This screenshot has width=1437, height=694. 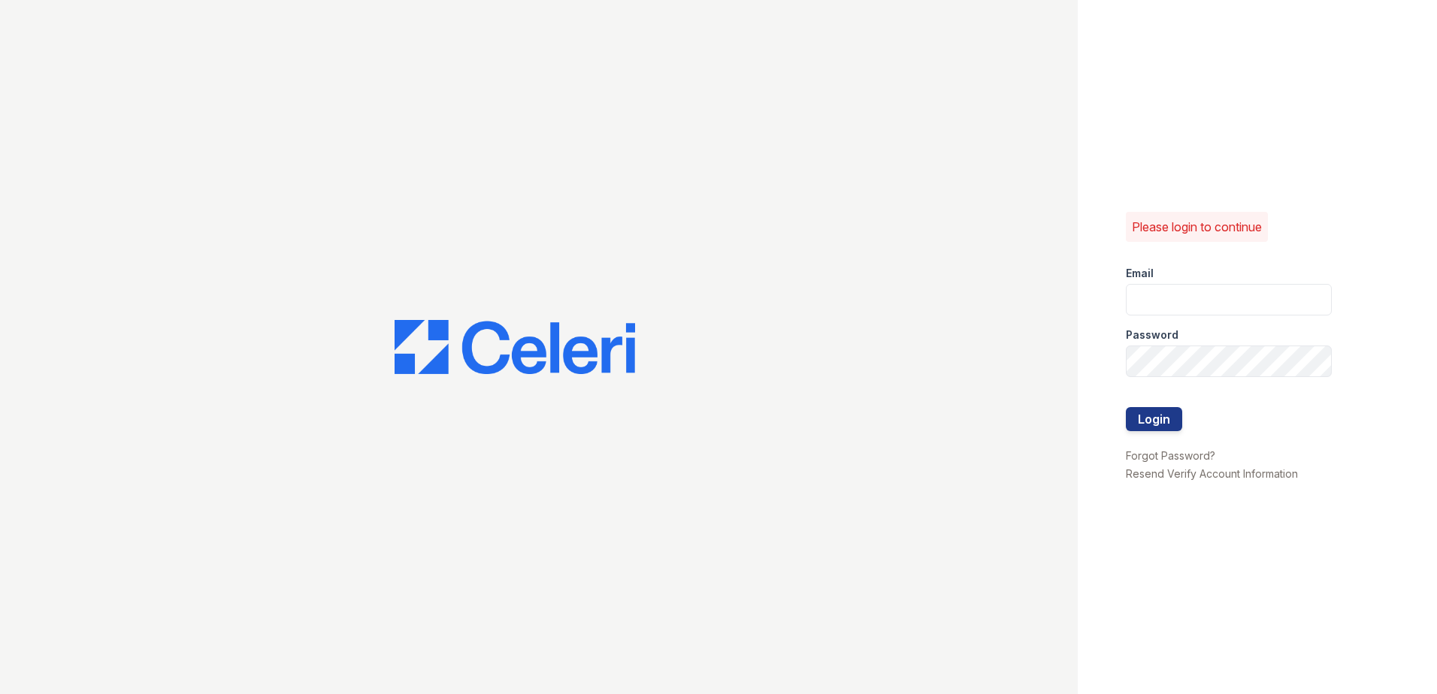 What do you see at coordinates (1152, 335) in the screenshot?
I see `label: Password` at bounding box center [1152, 335].